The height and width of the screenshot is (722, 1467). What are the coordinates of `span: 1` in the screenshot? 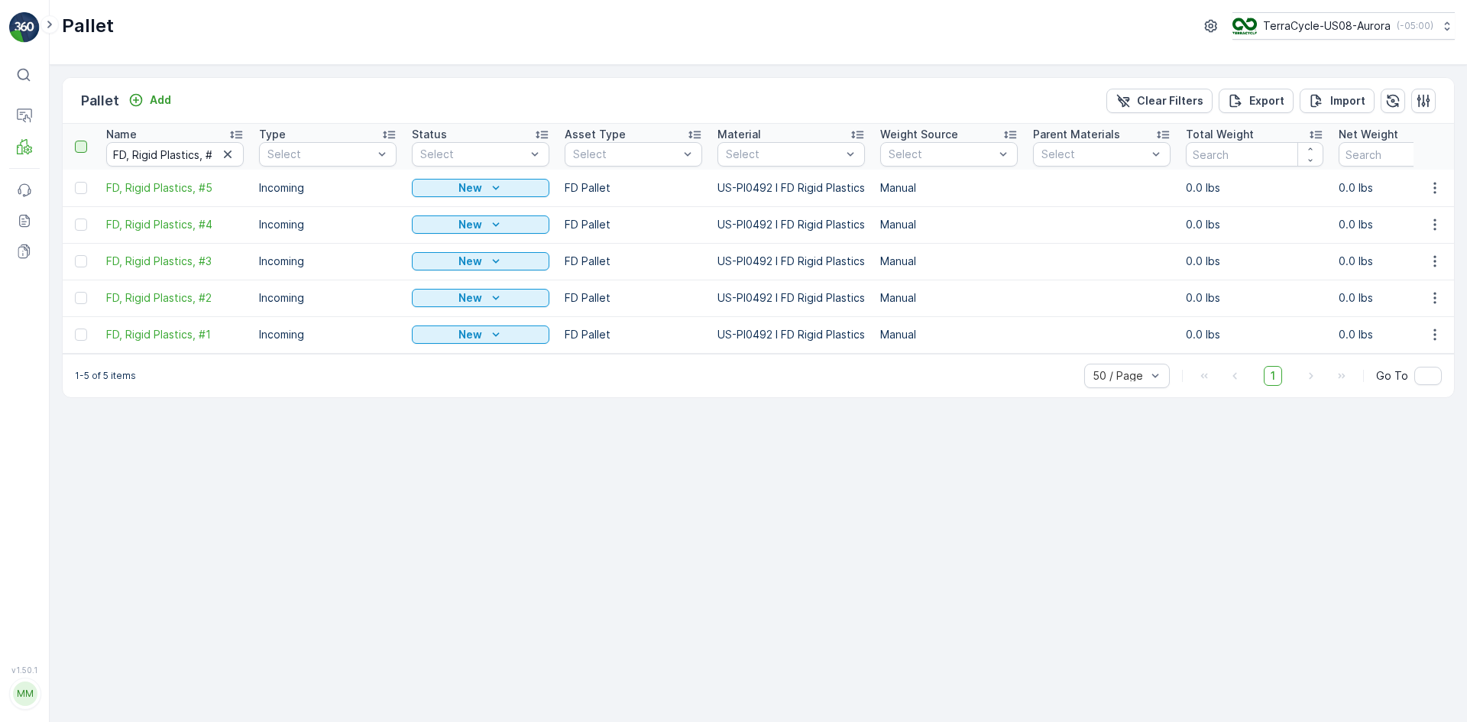 It's located at (1273, 376).